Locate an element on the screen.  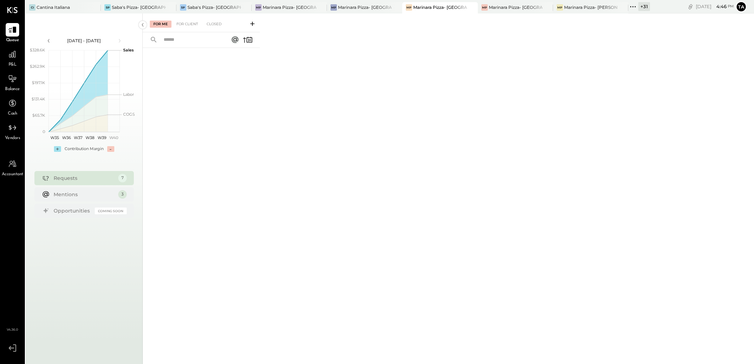
text: W40 is located at coordinates (113, 138).